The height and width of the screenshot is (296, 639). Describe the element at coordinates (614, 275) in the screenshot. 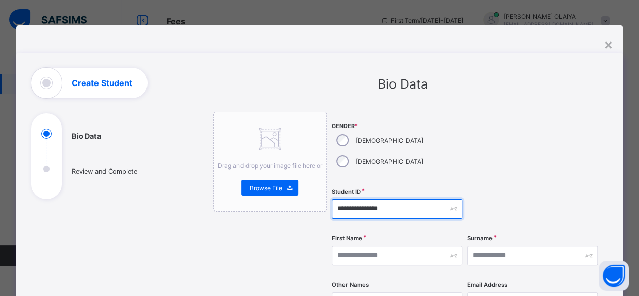

I see `button: Open asap` at that location.